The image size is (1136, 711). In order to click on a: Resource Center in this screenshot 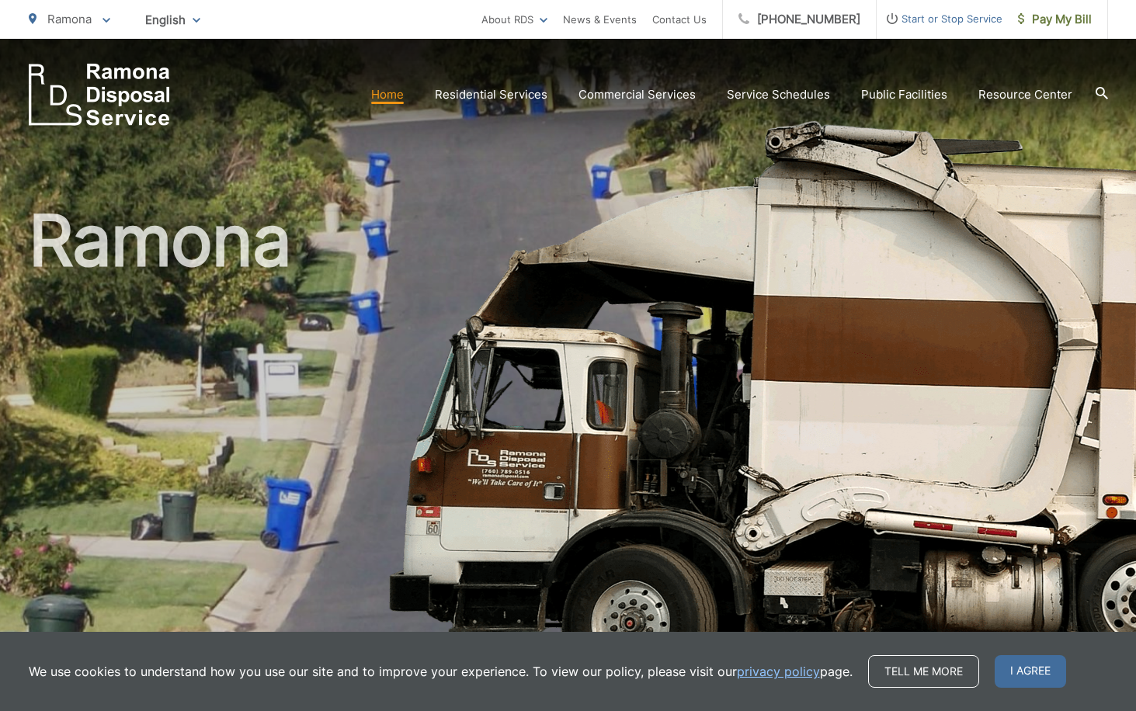, I will do `click(1025, 95)`.